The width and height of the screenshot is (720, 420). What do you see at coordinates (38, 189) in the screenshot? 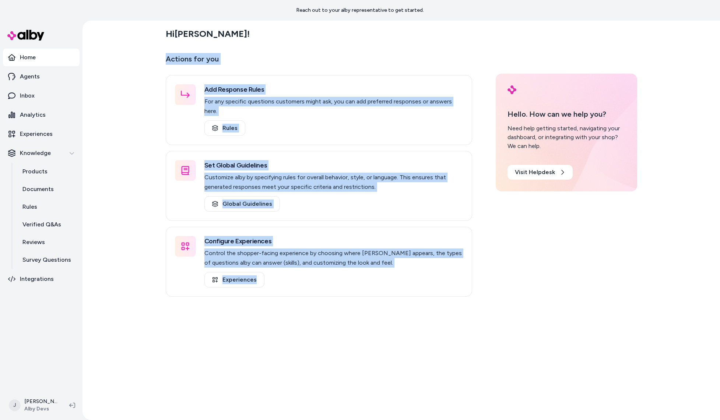
I see `p: Documents` at bounding box center [38, 189].